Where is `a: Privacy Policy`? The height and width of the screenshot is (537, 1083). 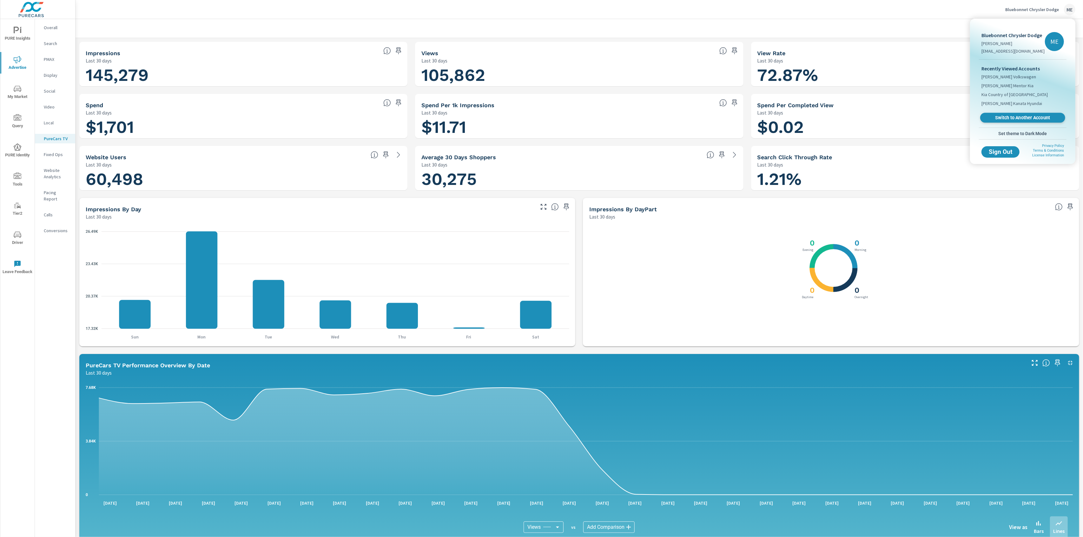 a: Privacy Policy is located at coordinates (1053, 146).